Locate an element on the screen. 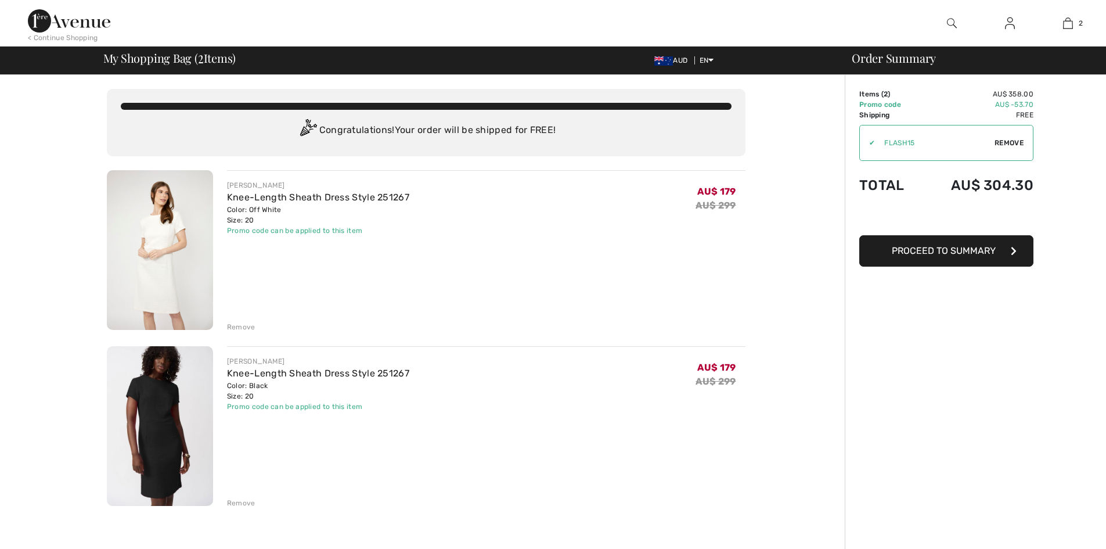 This screenshot has width=1106, height=549. span: AUD is located at coordinates (673, 60).